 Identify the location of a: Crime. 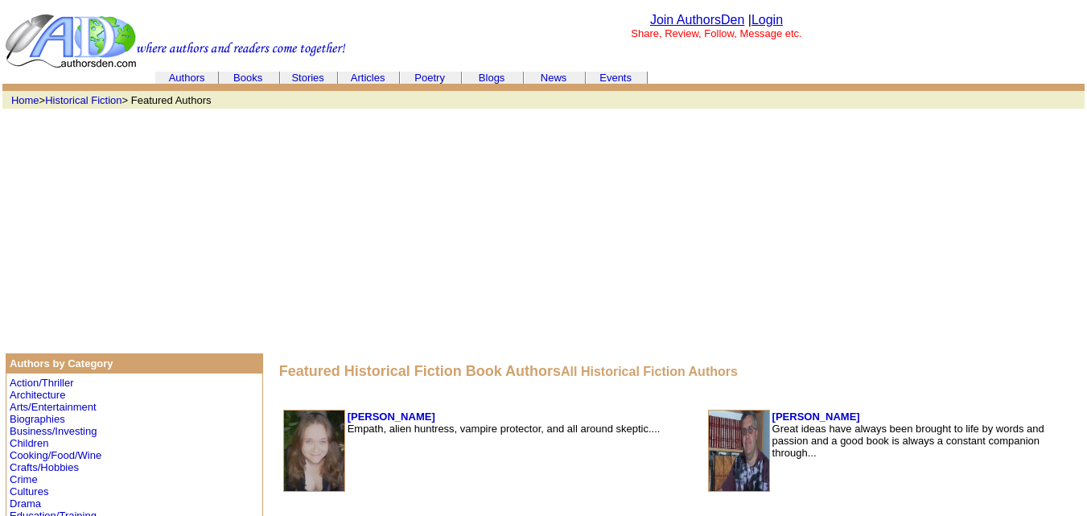
(23, 479).